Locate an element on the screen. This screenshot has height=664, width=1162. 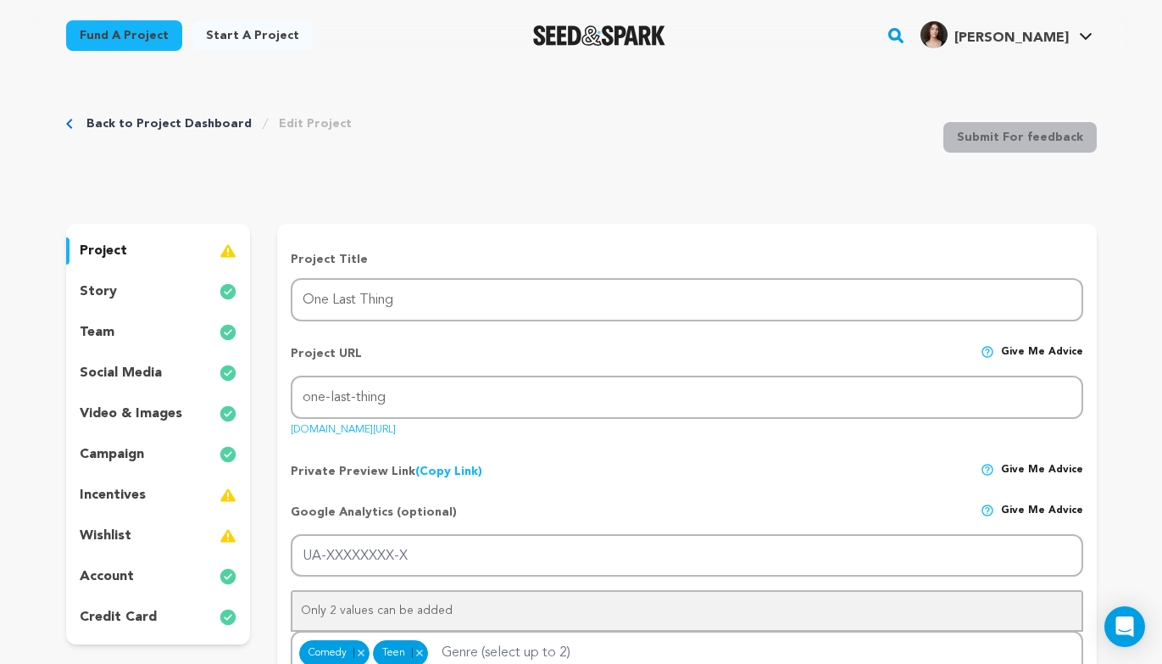
button: story is located at coordinates (159, 292).